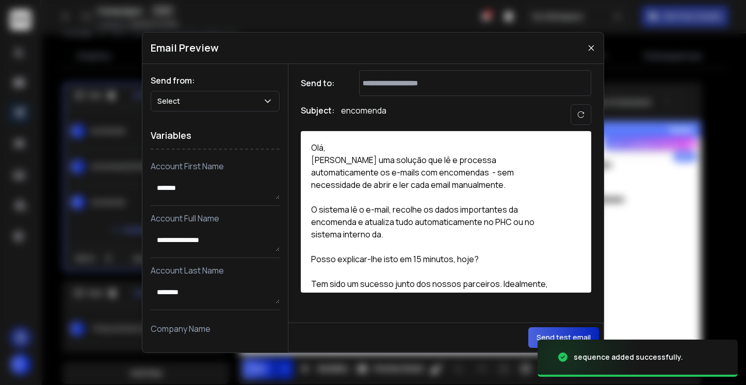 The height and width of the screenshot is (385, 746). I want to click on div: sequence added successfully., so click(628, 357).